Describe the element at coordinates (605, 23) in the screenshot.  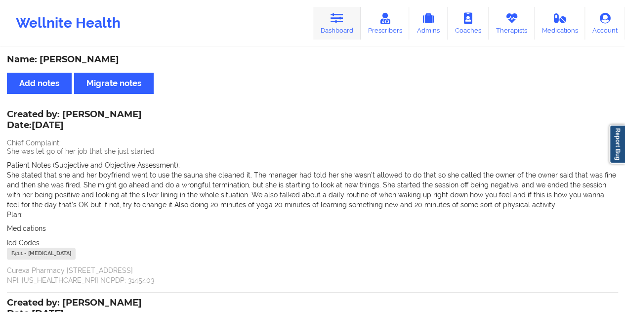
I see `a: Account` at that location.